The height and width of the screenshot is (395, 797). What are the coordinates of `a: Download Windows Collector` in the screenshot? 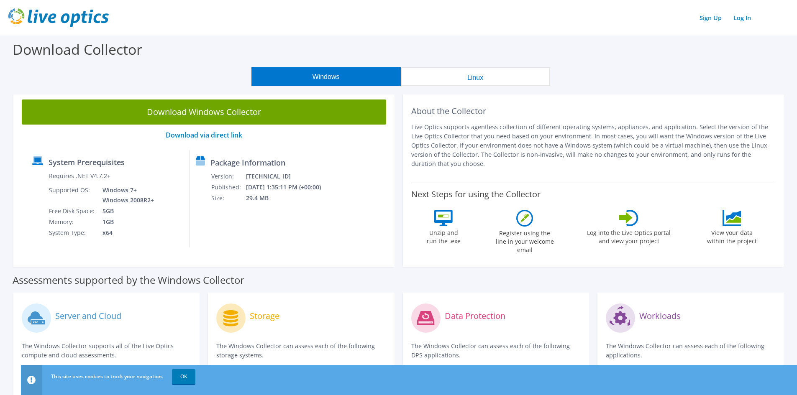 It's located at (204, 112).